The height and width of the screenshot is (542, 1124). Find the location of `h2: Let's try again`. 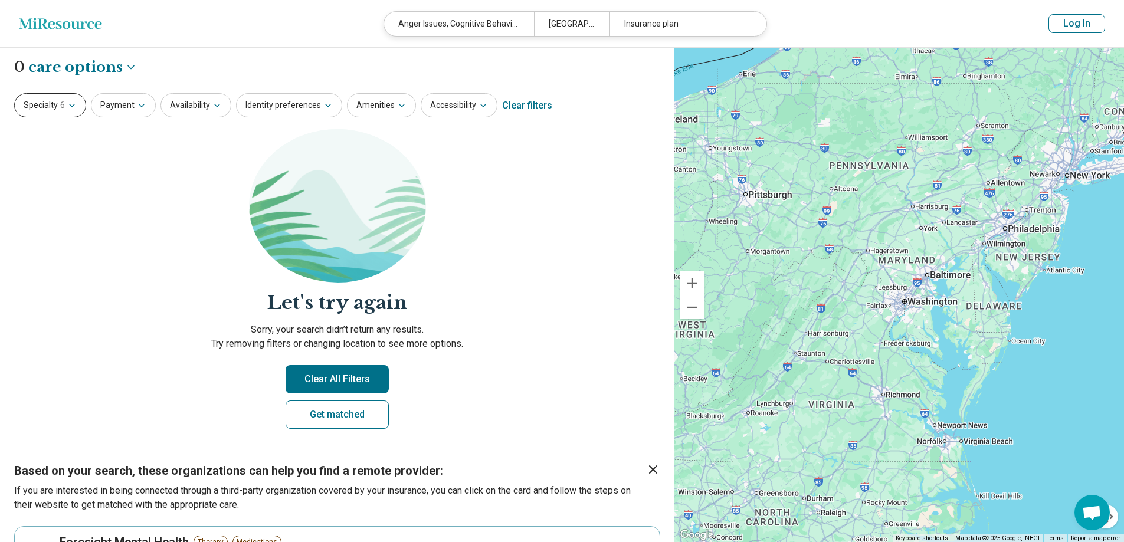

h2: Let's try again is located at coordinates (337, 303).